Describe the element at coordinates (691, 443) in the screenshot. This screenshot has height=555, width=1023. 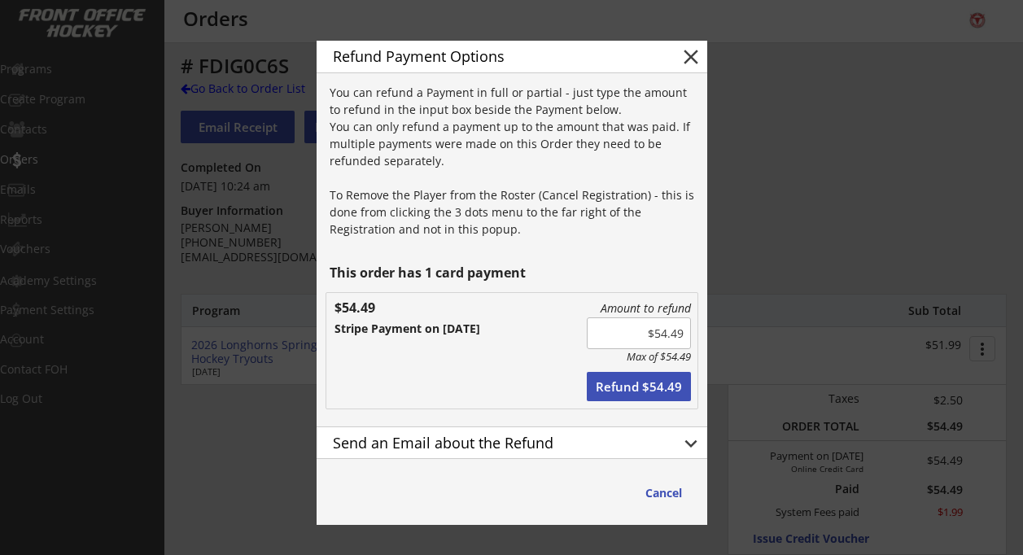
I see `button: keyboard_arrow_down` at that location.